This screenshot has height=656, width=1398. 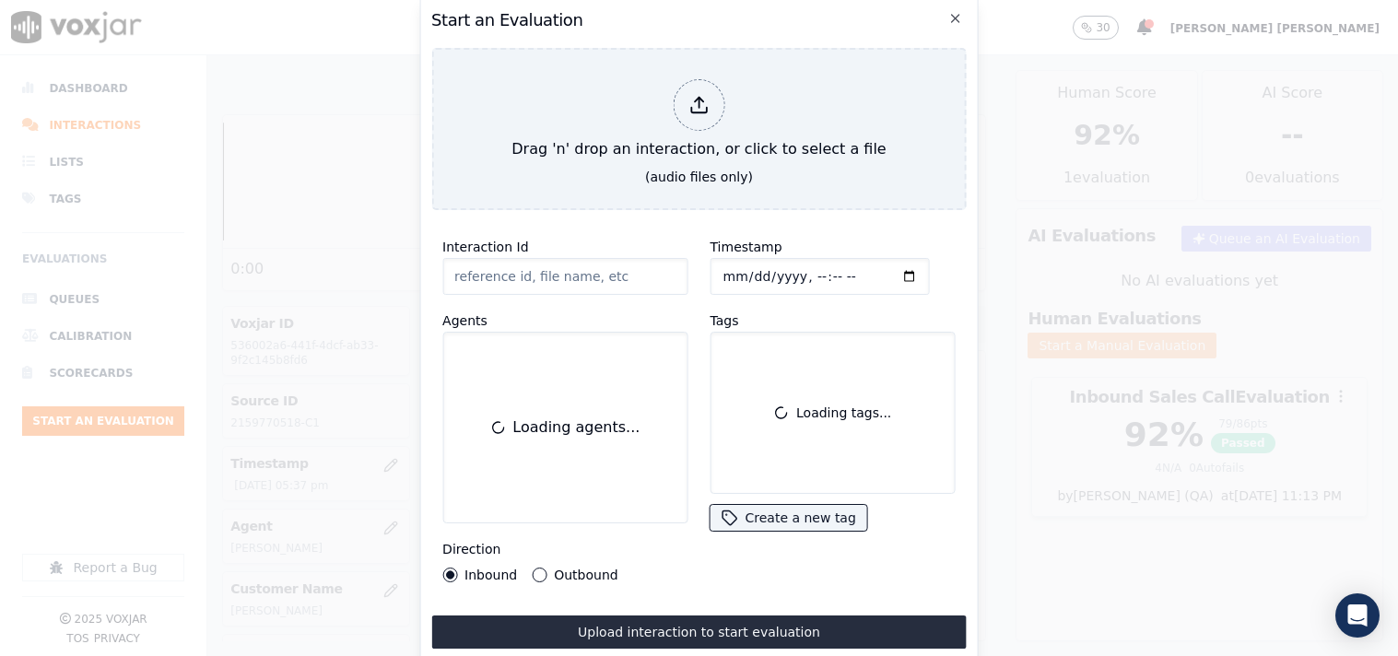 I want to click on div: Loading tags..., so click(x=832, y=413).